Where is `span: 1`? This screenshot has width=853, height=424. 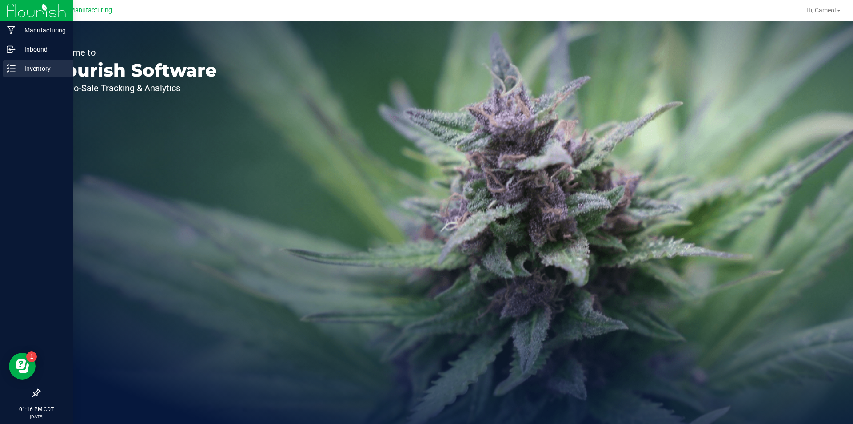 span: 1 is located at coordinates (5, 5).